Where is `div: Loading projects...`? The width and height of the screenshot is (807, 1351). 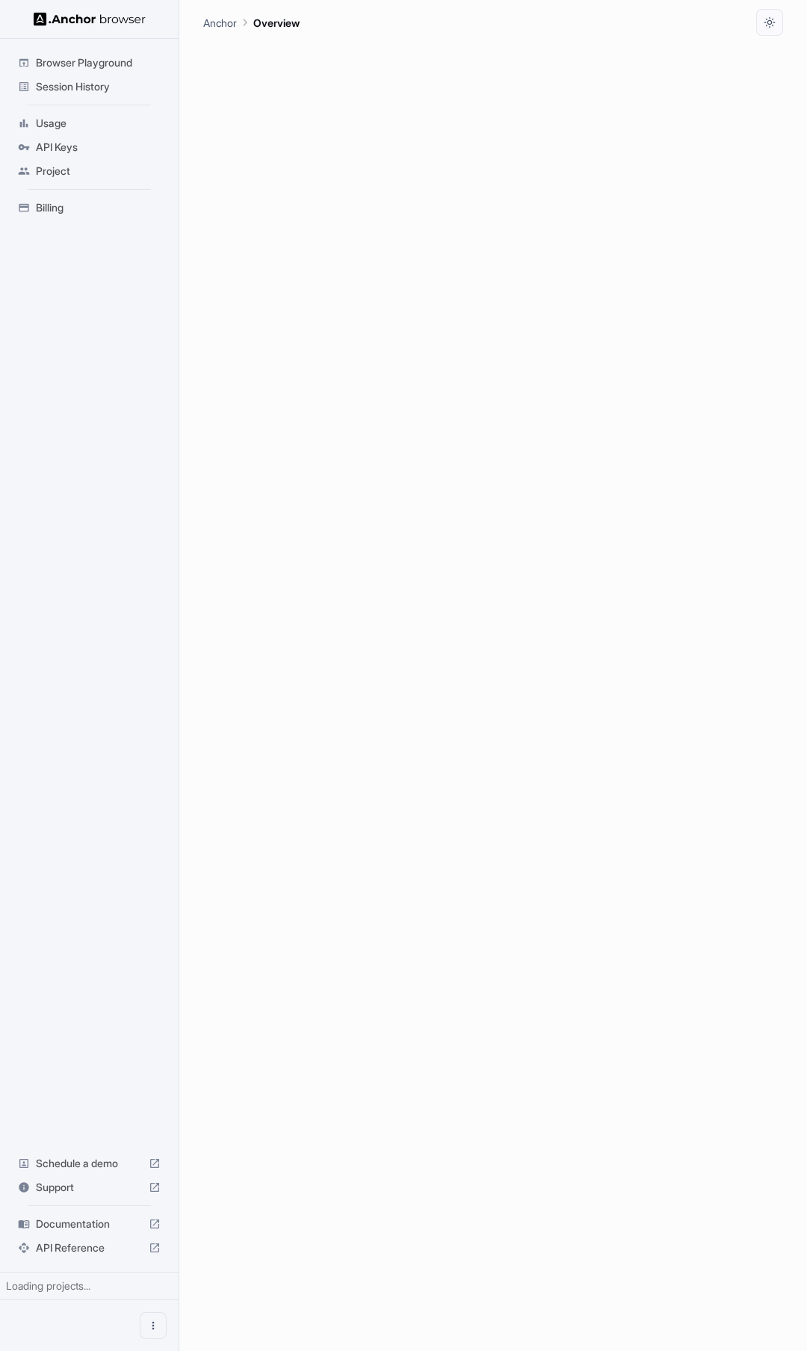 div: Loading projects... is located at coordinates (89, 1286).